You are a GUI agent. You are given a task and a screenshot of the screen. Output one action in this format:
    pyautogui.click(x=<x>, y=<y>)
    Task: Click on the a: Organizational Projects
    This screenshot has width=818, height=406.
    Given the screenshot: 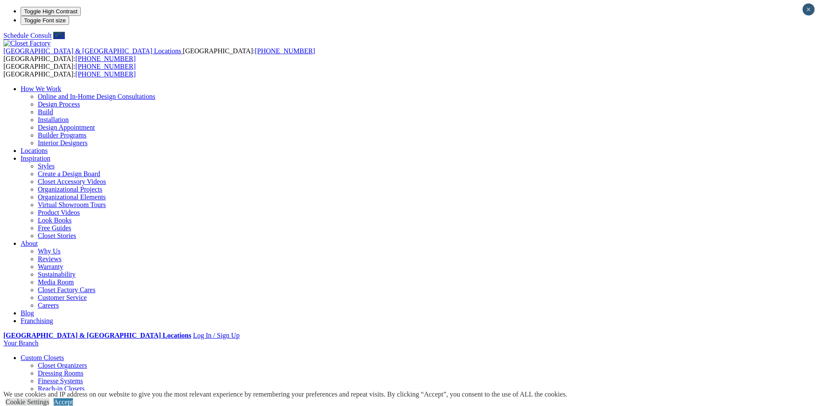 What is the action you would take?
    pyautogui.click(x=70, y=189)
    